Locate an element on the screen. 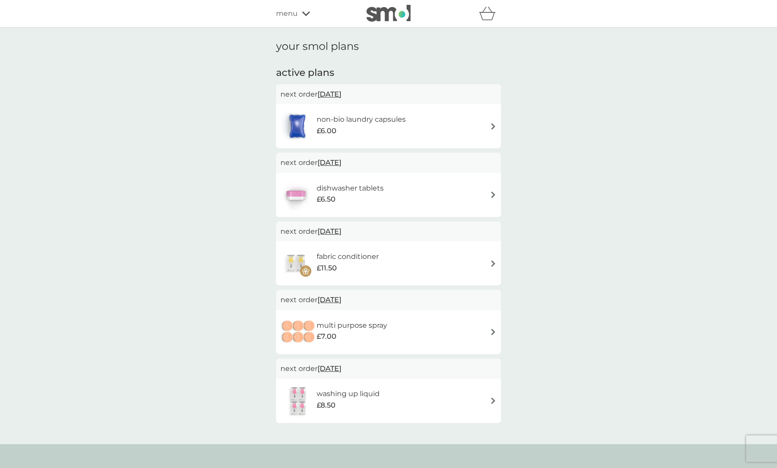 The width and height of the screenshot is (777, 468). img: multi purpose spray is located at coordinates (299, 332).